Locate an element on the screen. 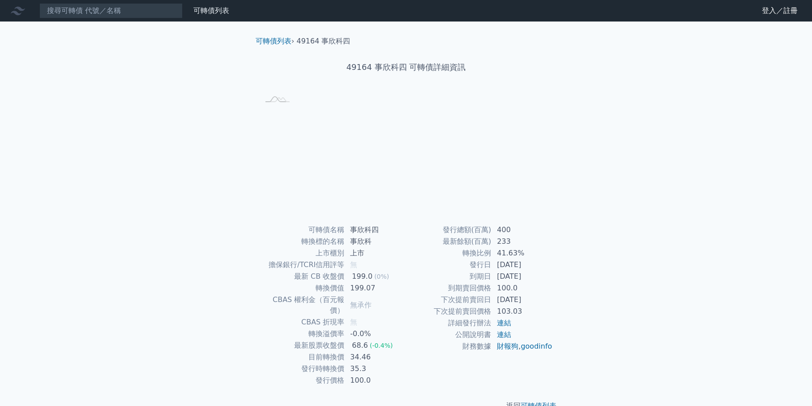 This screenshot has width=812, height=406. a: 財報狗 is located at coordinates (508, 346).